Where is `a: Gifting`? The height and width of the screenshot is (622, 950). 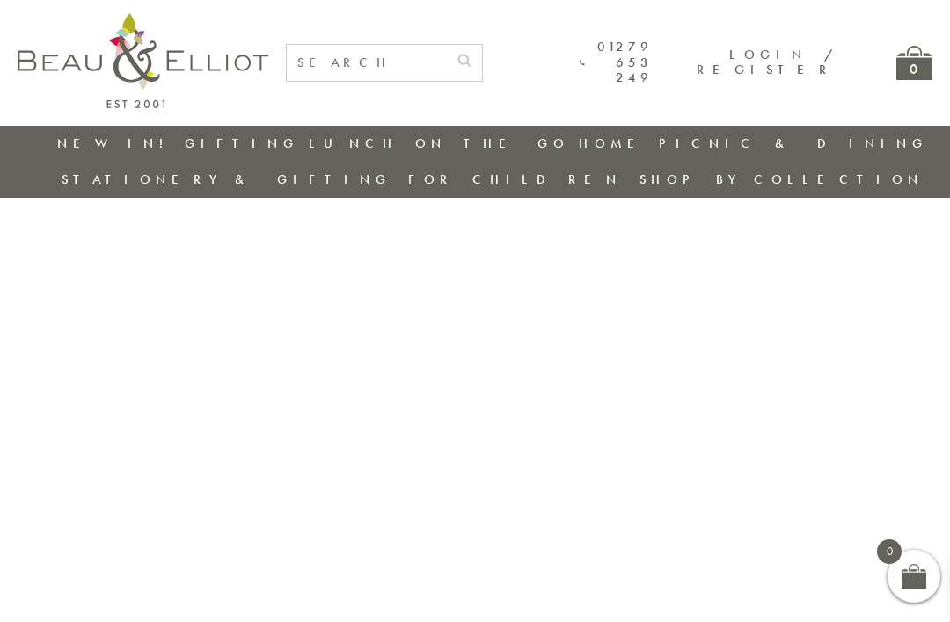
a: Gifting is located at coordinates (242, 143).